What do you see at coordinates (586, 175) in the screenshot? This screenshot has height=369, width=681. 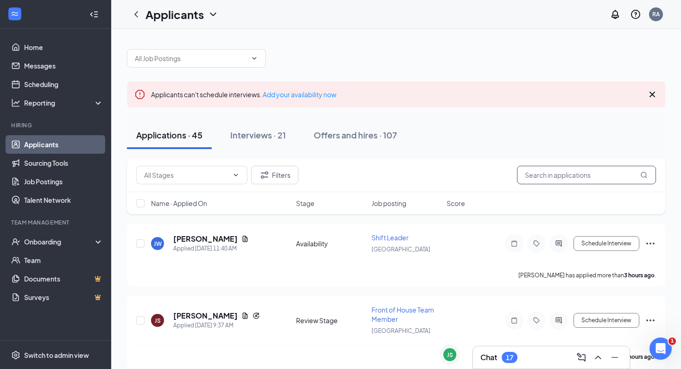 I see `input: Search in applications` at bounding box center [586, 175].